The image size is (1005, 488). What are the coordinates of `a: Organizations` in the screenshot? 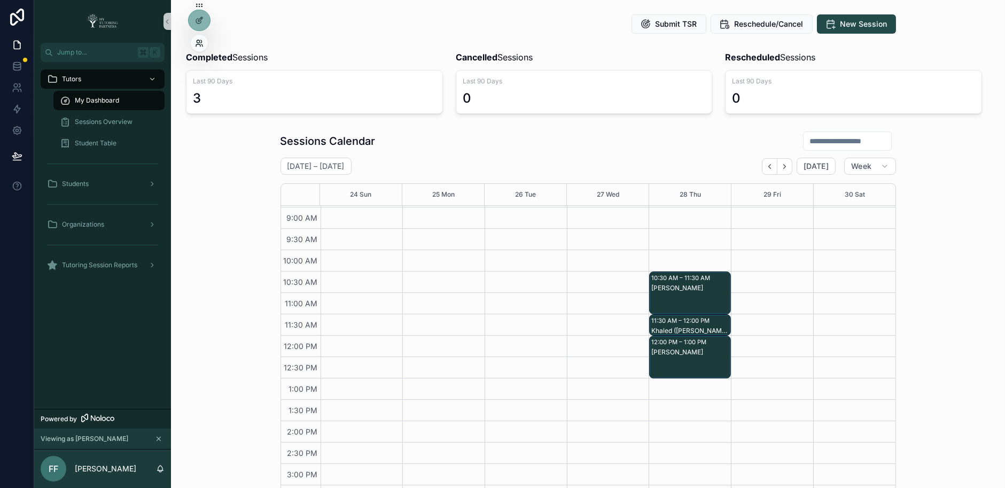 It's located at (103, 224).